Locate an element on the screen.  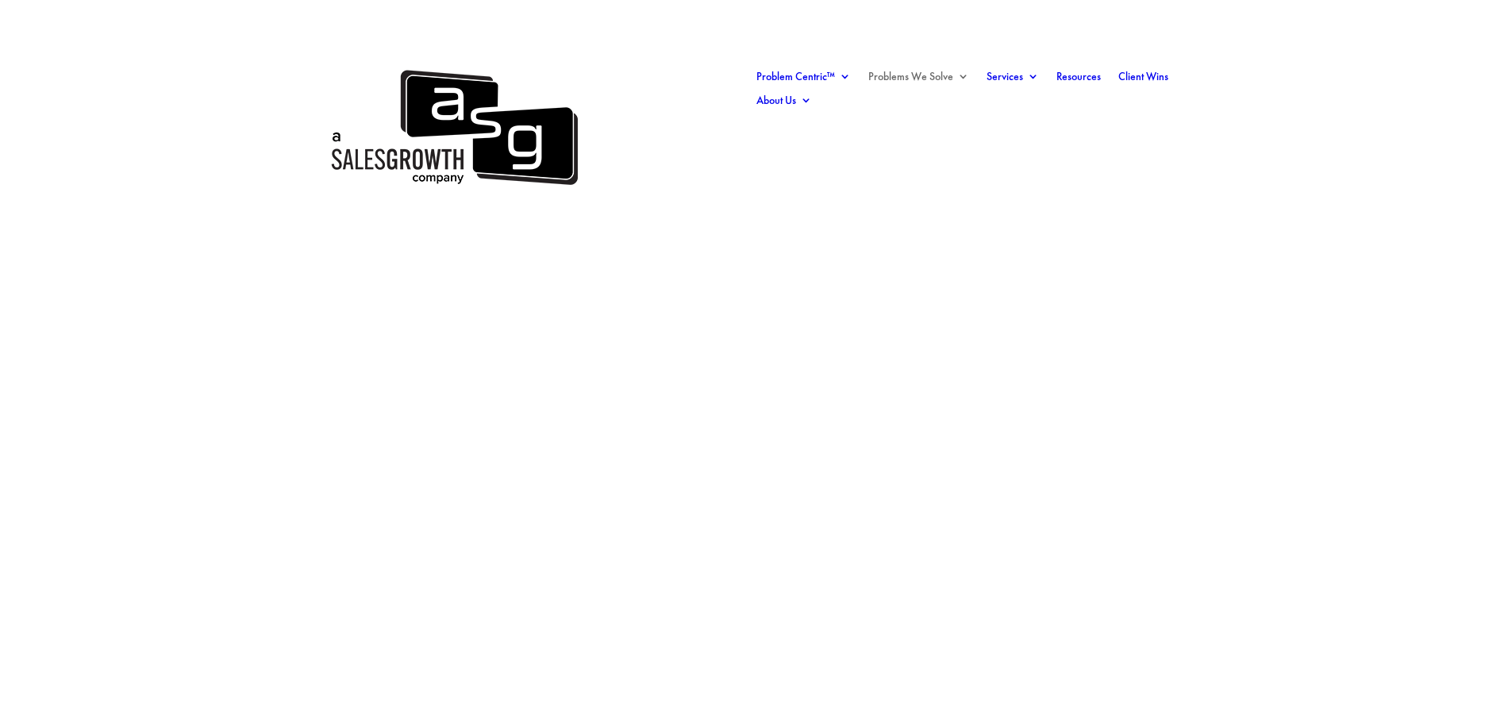
a: Problems We Solve is located at coordinates (918, 79).